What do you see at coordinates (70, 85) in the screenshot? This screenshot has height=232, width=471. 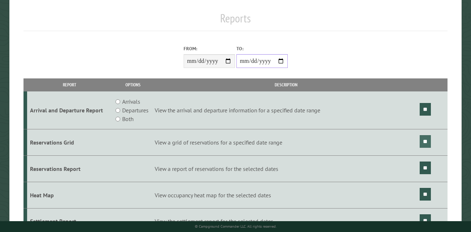 I see `th: Report` at bounding box center [70, 85].